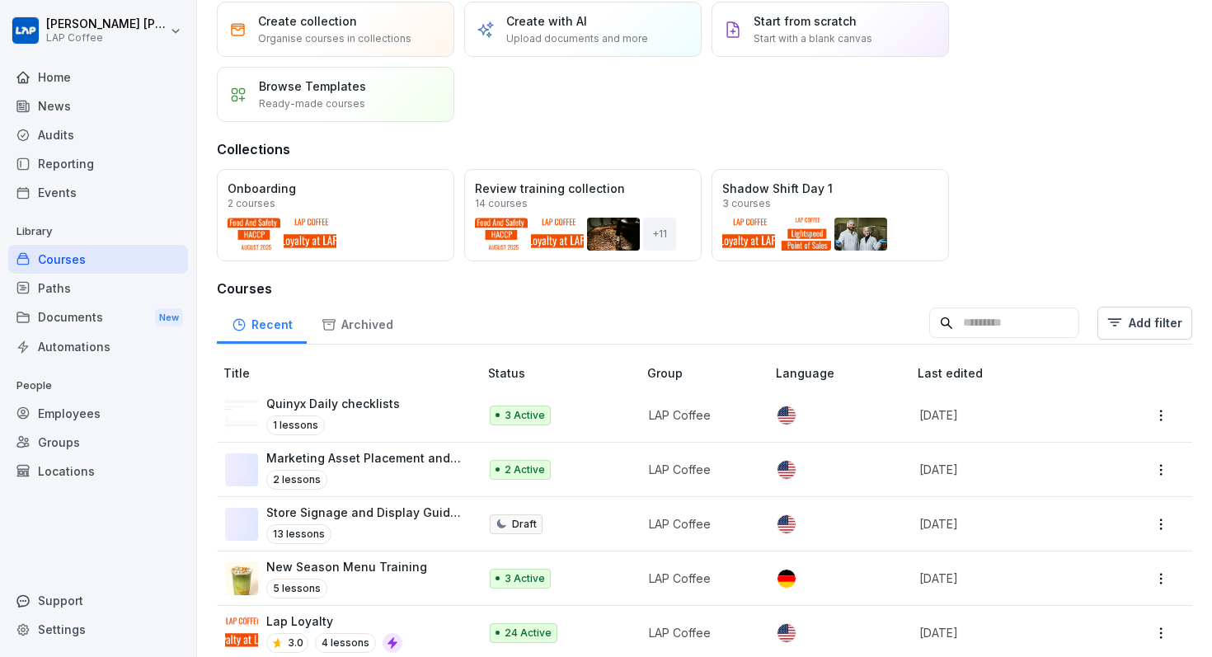 This screenshot has width=1212, height=657. I want to click on img: ihdwtu8ikrkpweouckqzdftn.png, so click(242, 416).